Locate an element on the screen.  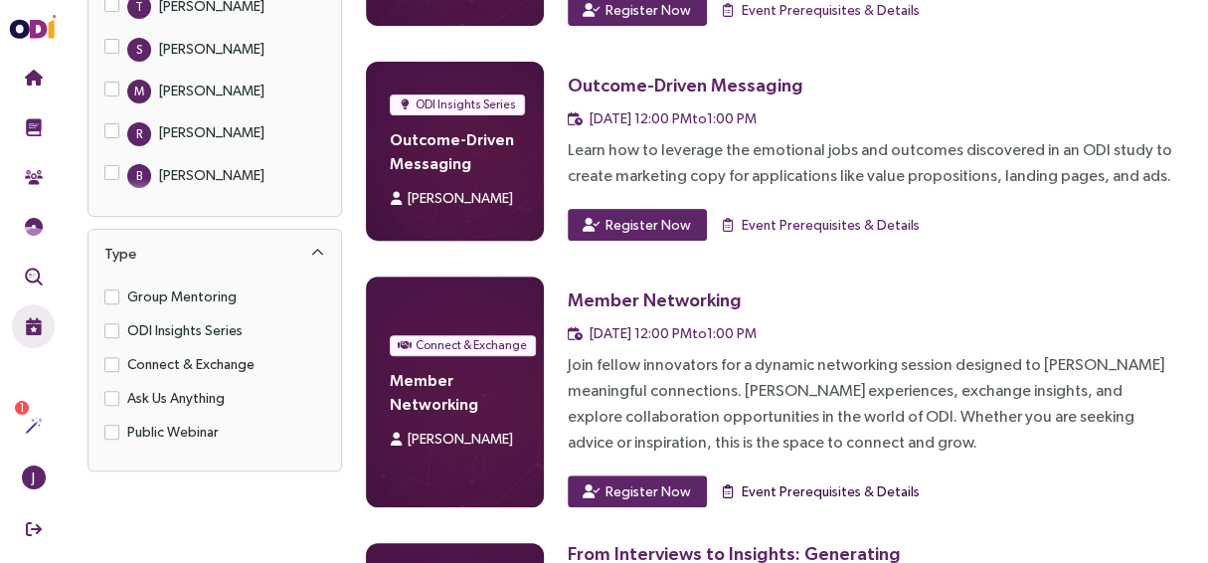
img: Actions is located at coordinates (34, 425).